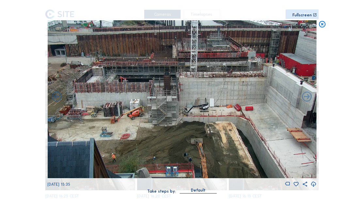 This screenshot has height=203, width=364. Describe the element at coordinates (307, 97) in the screenshot. I see `i: Back` at that location.